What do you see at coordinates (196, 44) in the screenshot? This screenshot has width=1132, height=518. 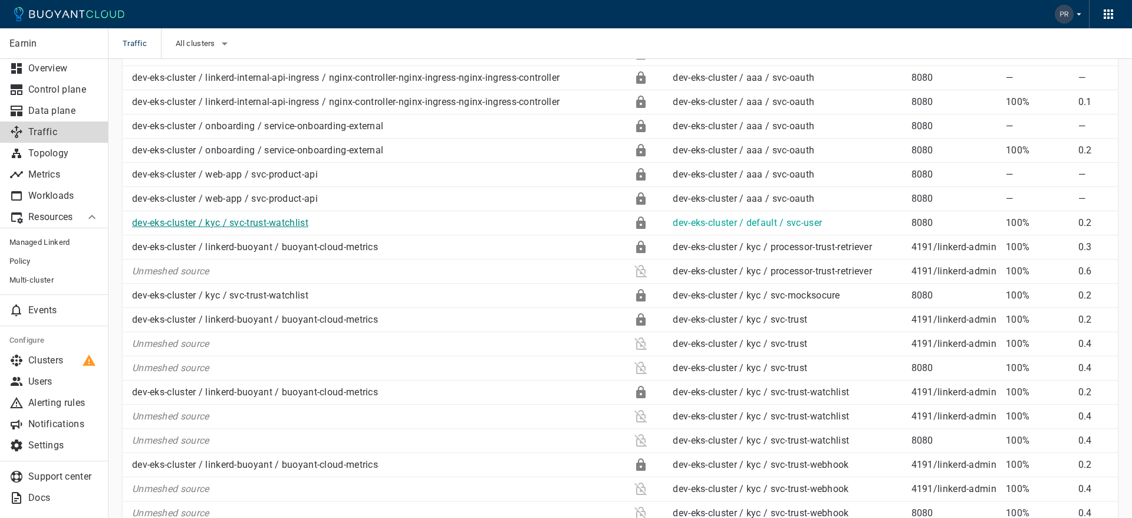 I see `span: All clusters` at bounding box center [196, 44].